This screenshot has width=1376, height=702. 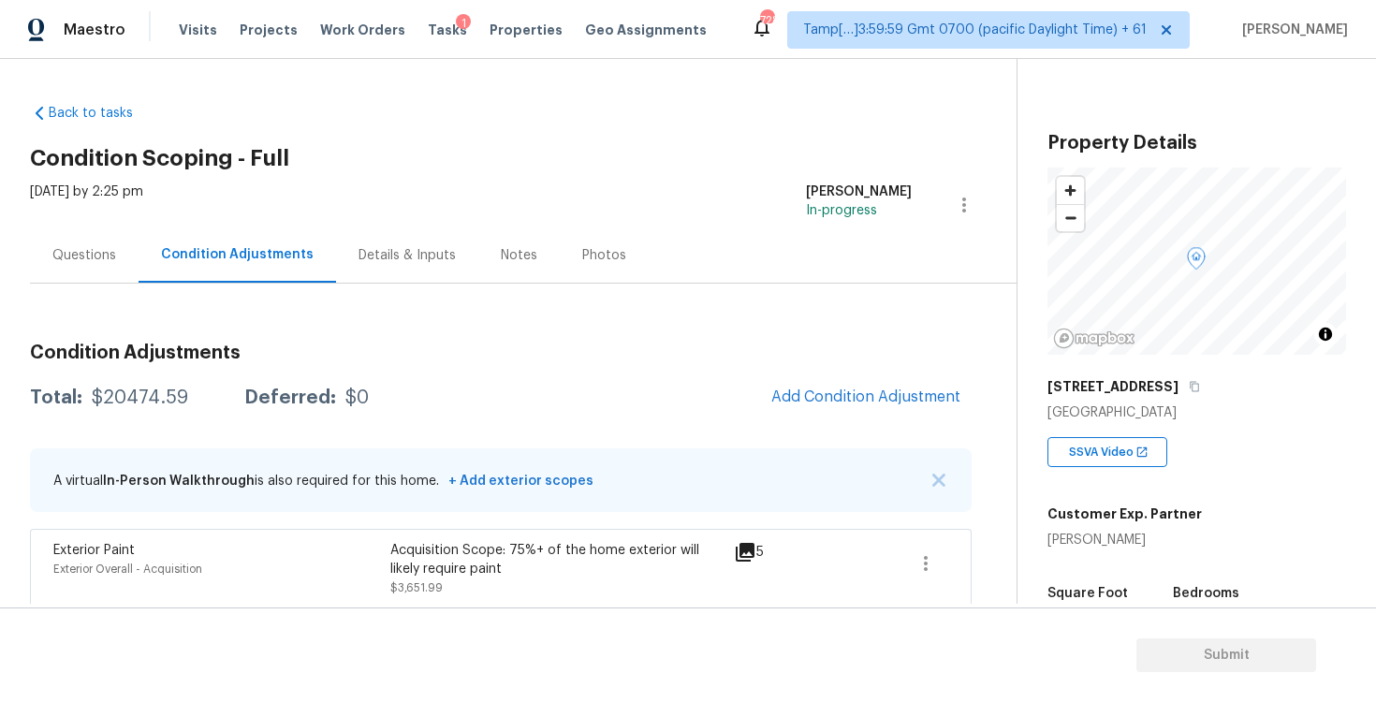 I want to click on span: Visits, so click(x=198, y=30).